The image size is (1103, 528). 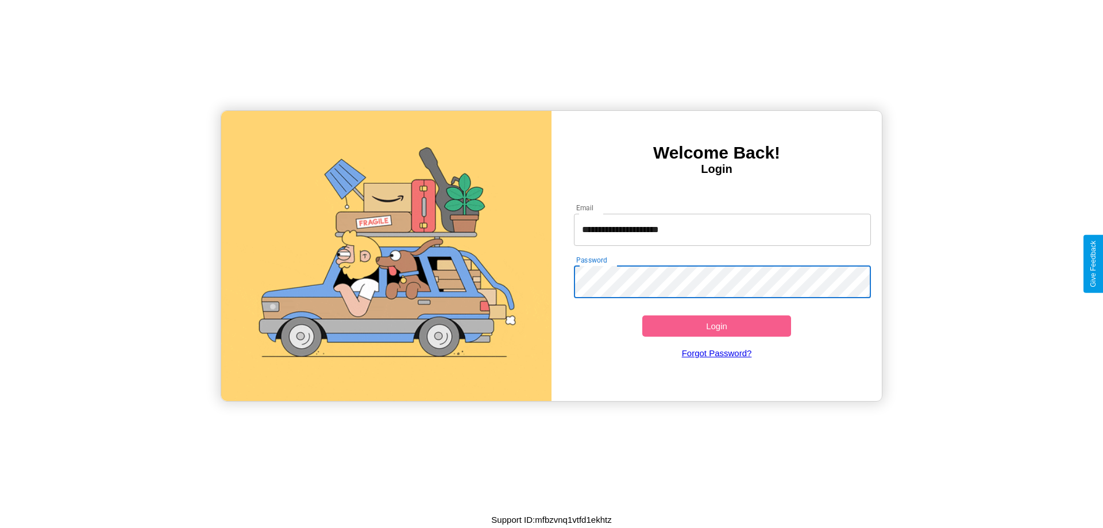 I want to click on img: gif, so click(x=386, y=256).